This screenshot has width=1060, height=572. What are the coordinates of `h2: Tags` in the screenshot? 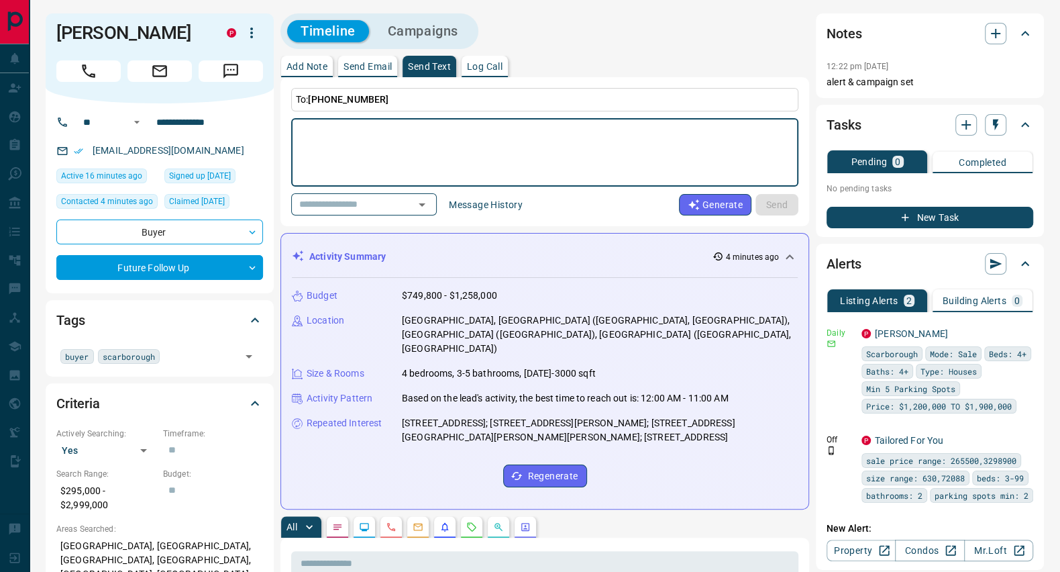 It's located at (70, 320).